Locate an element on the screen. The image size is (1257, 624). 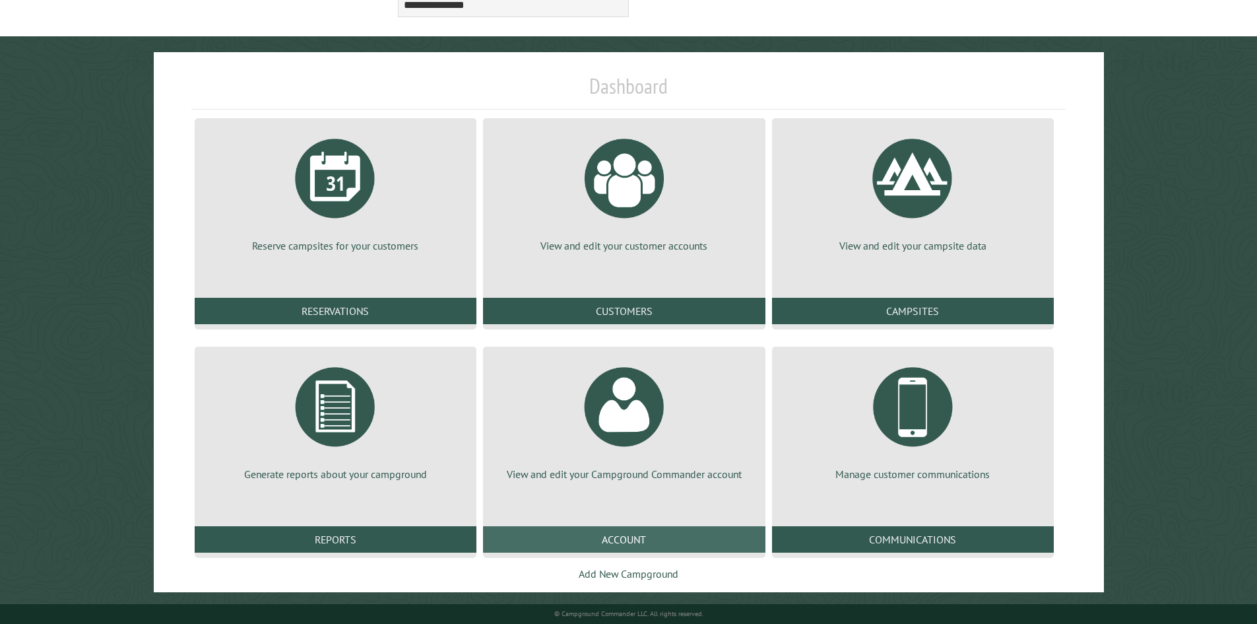
a: Reports is located at coordinates (335, 539).